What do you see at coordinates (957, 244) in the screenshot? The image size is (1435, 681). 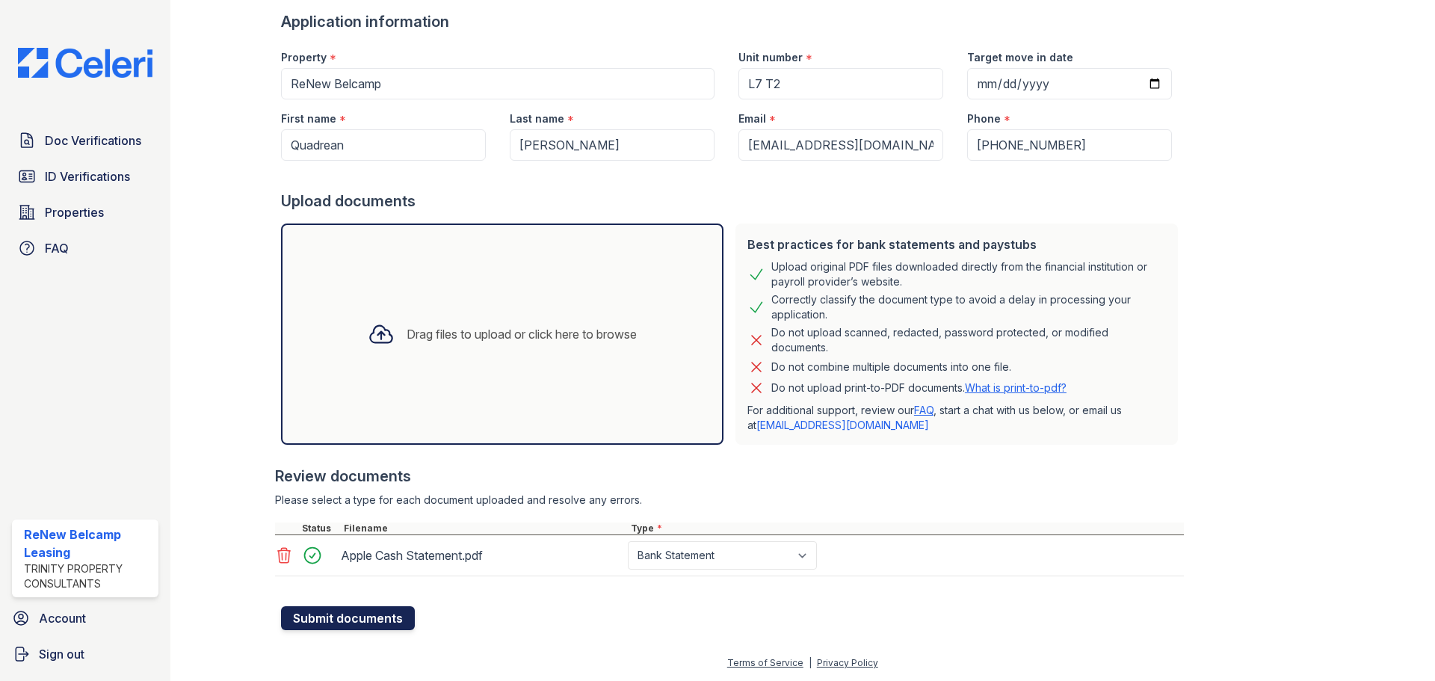 I see `div: Best practices for bank statements and paystubs` at bounding box center [957, 244].